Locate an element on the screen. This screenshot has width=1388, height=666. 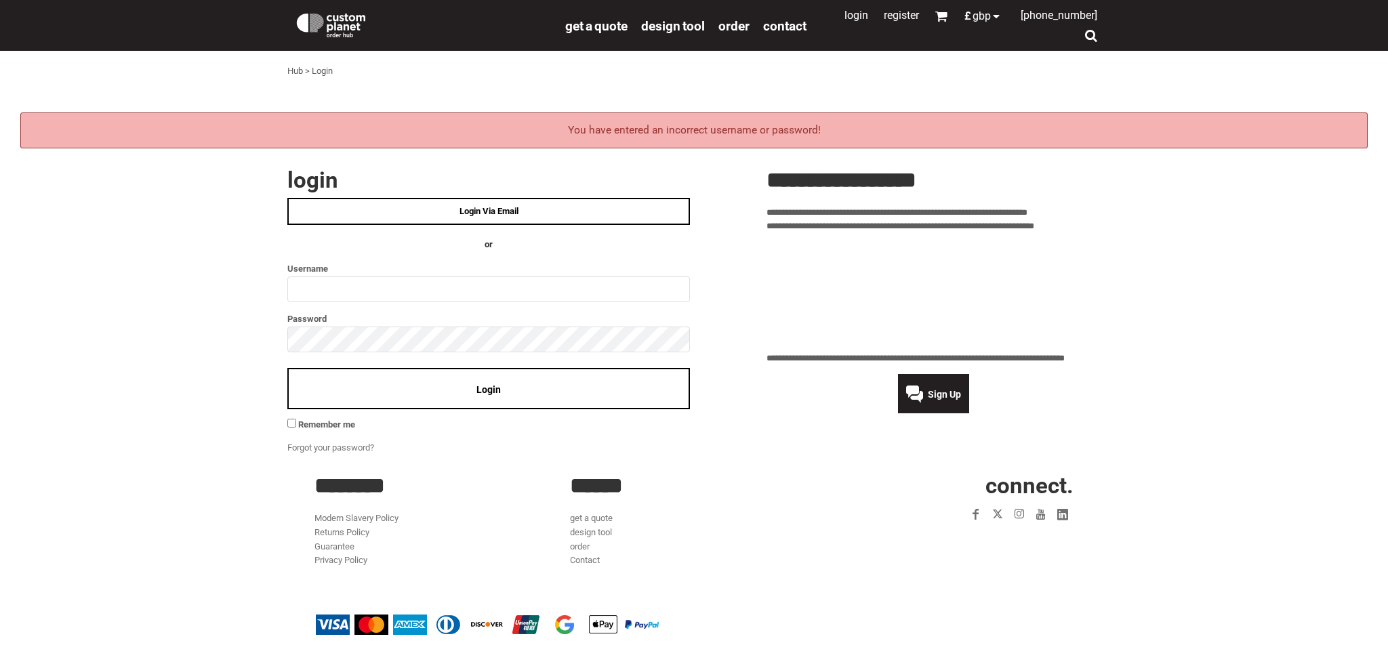
a: Hub is located at coordinates (295, 70).